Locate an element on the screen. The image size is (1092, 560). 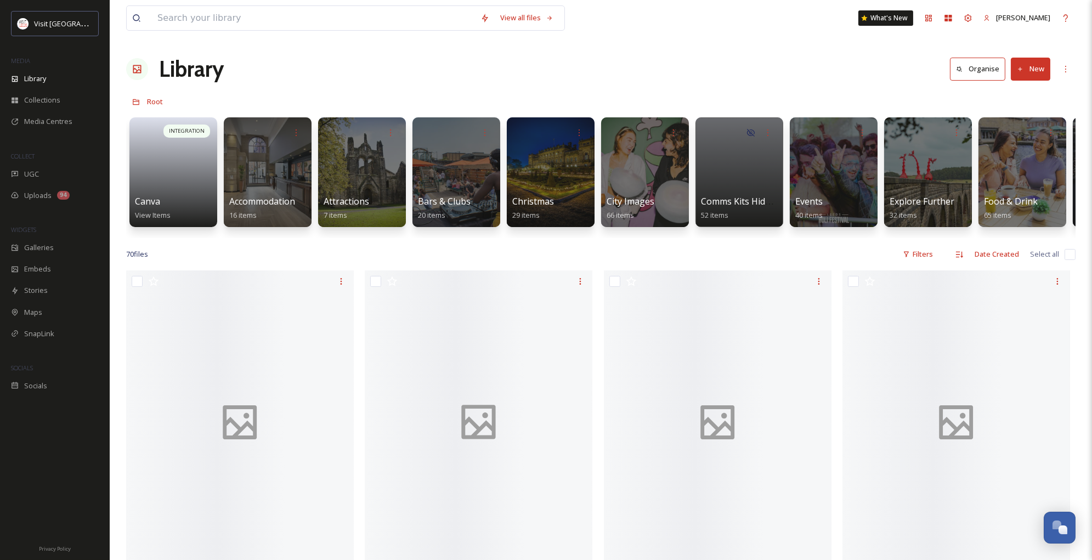
span: 52 items is located at coordinates (715, 215).